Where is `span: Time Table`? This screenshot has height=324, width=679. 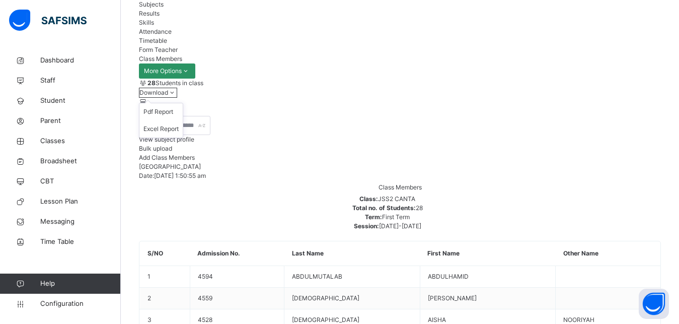 span: Time Table is located at coordinates (81, 242).